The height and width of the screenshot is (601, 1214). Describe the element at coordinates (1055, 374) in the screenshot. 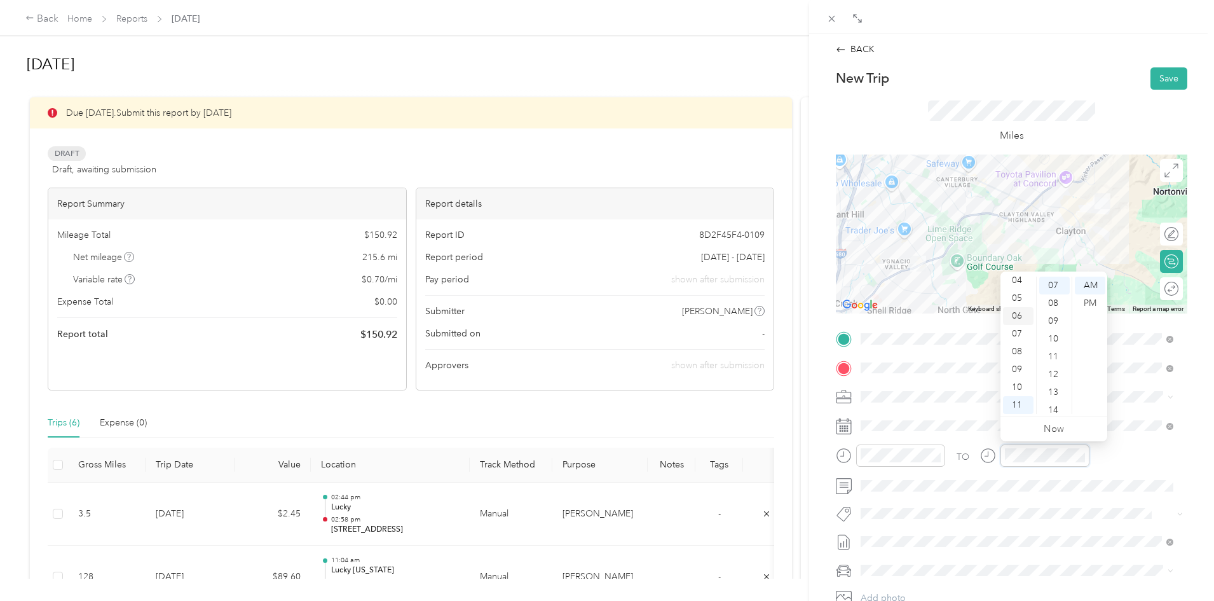

I see `div: 12` at that location.